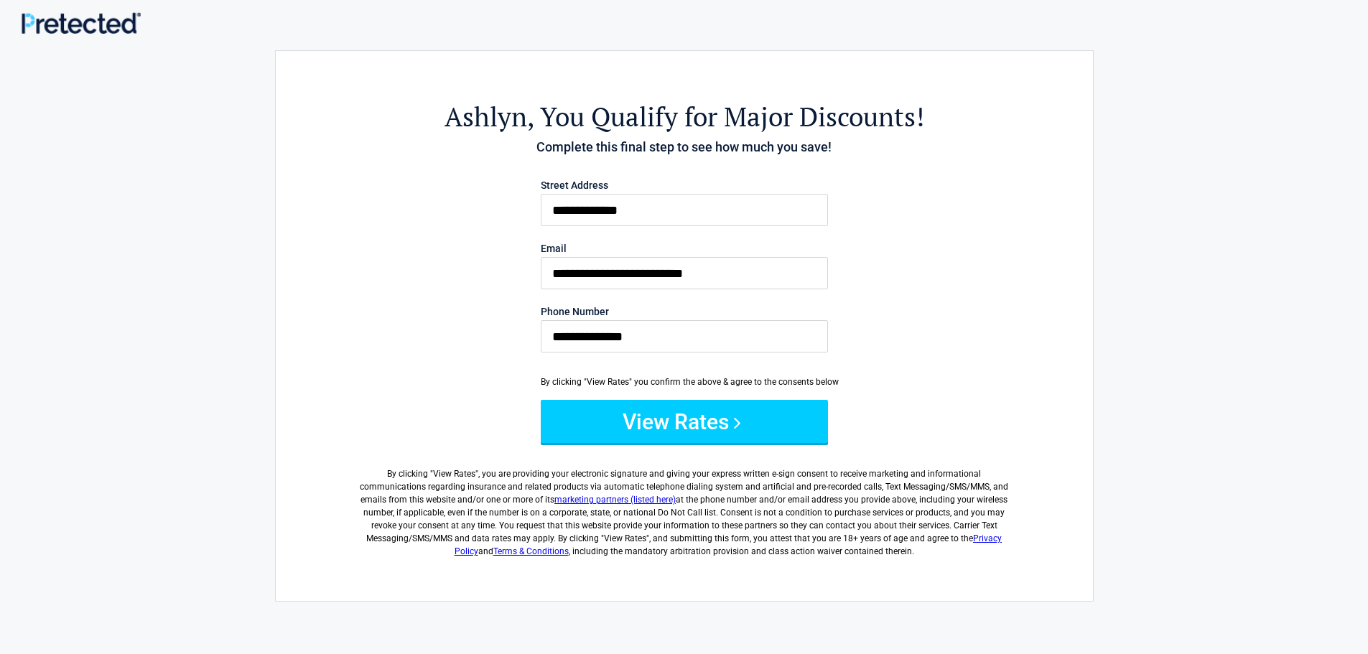  What do you see at coordinates (684, 382) in the screenshot?
I see `div: By clicking "View Rates" you confirm the above & agree to the consents below` at bounding box center [684, 382].